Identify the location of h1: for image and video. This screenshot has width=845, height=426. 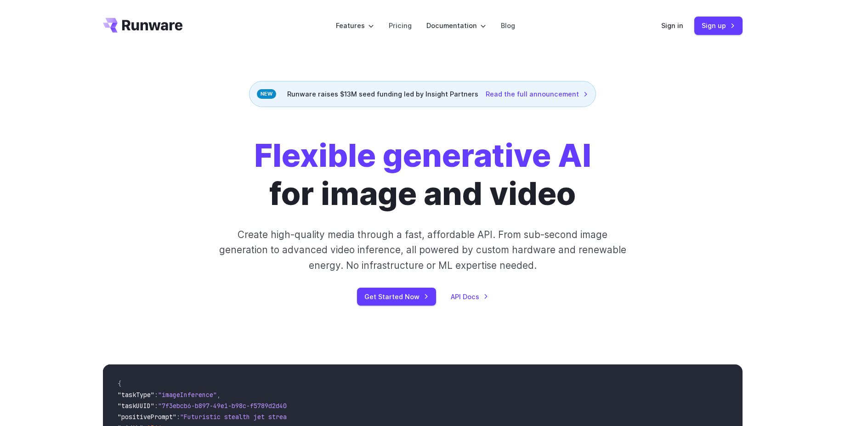
(423, 174).